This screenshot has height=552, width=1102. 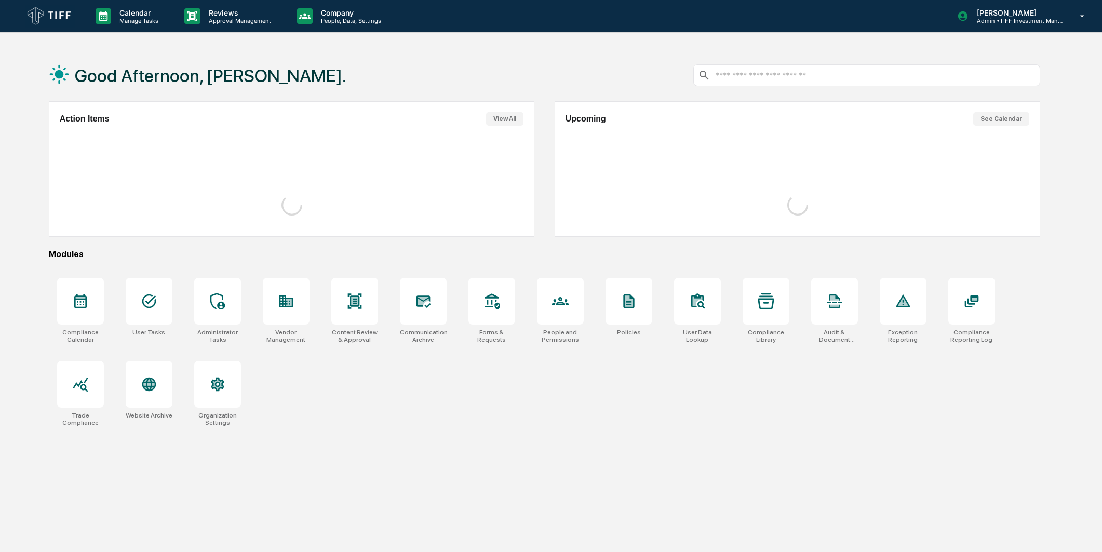 I want to click on div: Compliance Library, so click(x=766, y=336).